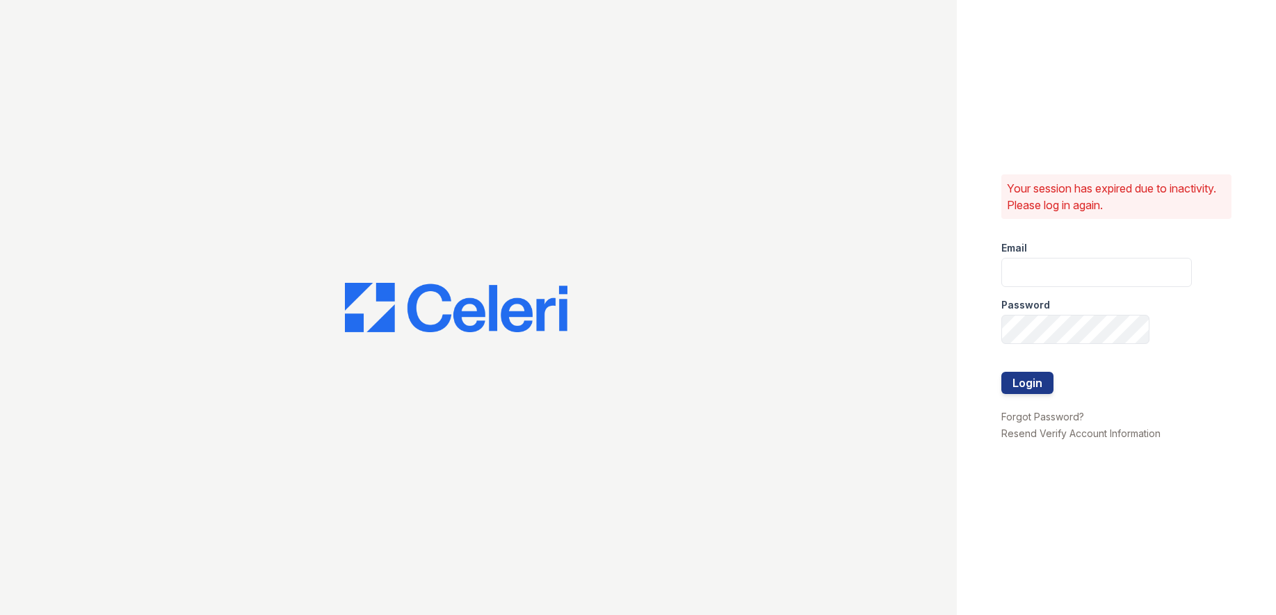 The width and height of the screenshot is (1276, 615). Describe the element at coordinates (1025, 305) in the screenshot. I see `label: Password` at that location.